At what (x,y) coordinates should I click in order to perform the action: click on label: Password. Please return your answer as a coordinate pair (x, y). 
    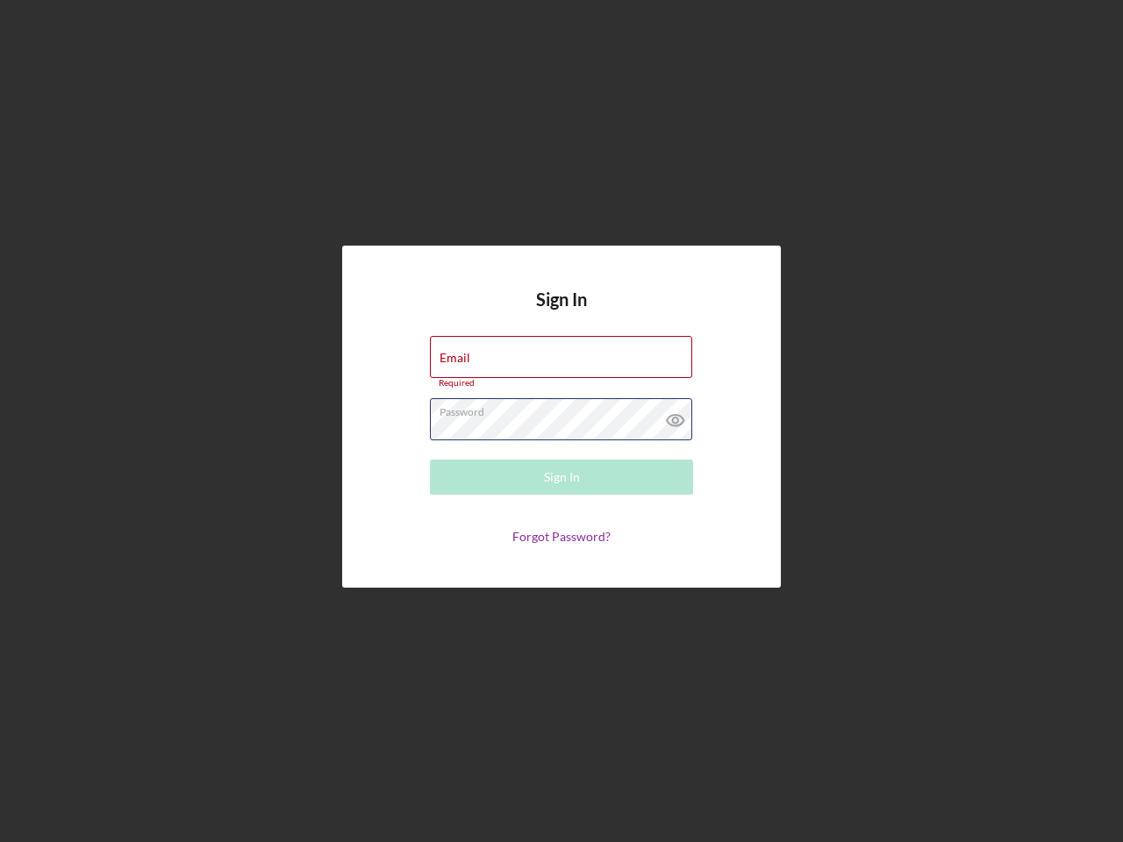
    Looking at the image, I should click on (566, 409).